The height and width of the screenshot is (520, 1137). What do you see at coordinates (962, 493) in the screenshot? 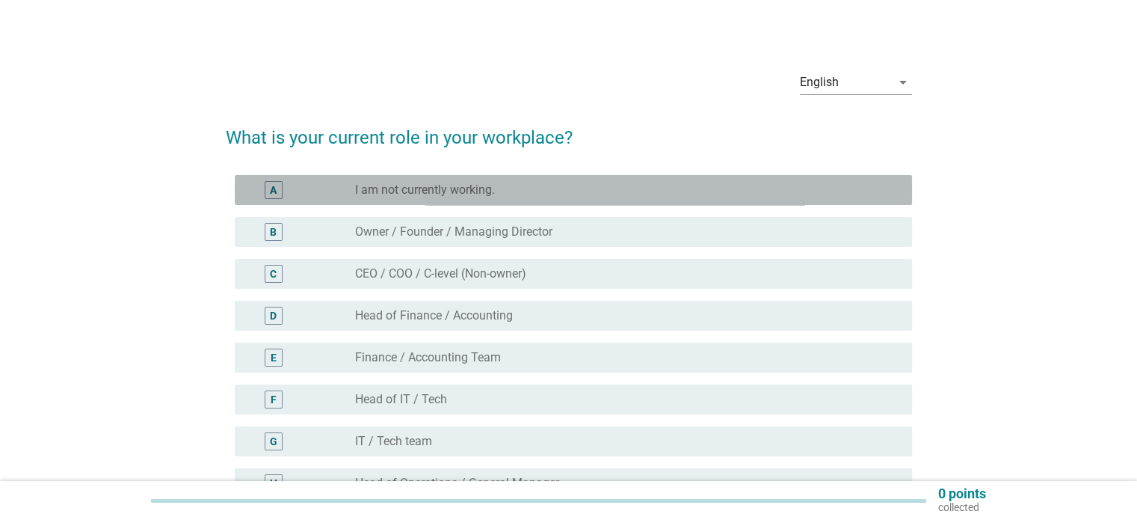
I see `p: 0 points` at bounding box center [962, 493].